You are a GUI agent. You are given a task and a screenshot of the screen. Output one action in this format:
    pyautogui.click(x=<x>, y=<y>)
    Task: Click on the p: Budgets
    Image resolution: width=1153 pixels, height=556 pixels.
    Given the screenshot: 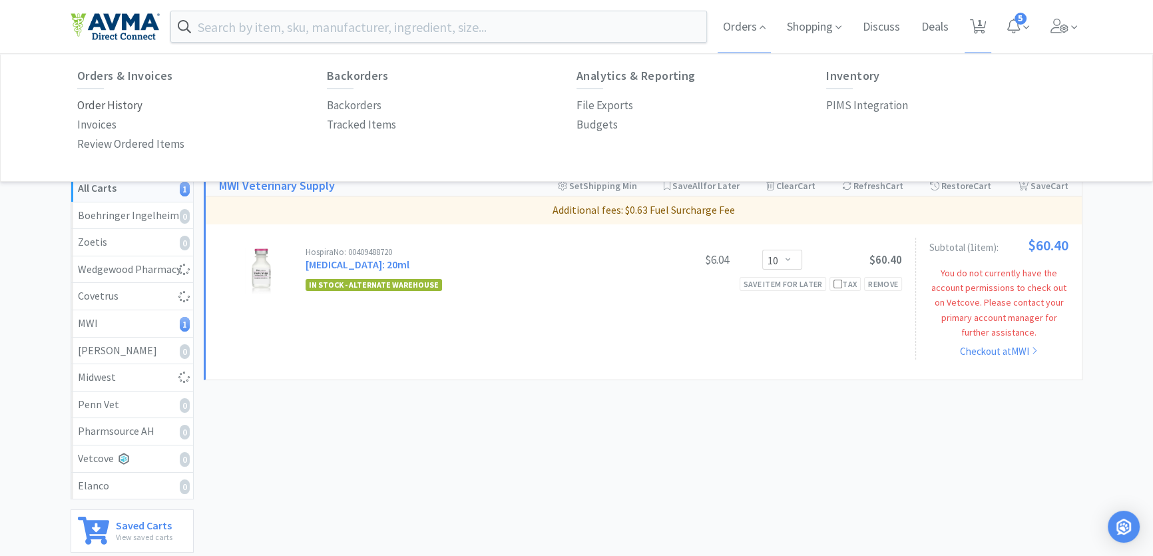 What is the action you would take?
    pyautogui.click(x=597, y=125)
    